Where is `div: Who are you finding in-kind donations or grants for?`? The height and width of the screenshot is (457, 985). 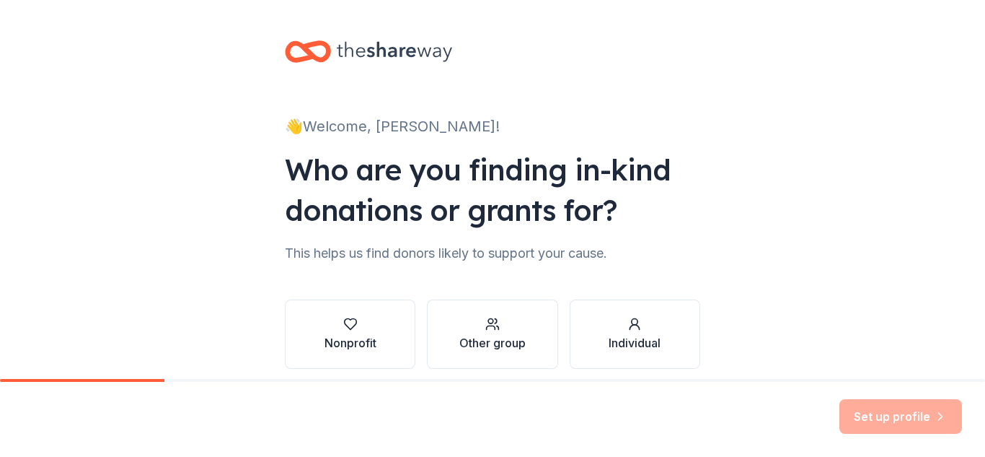 div: Who are you finding in-kind donations or grants for? is located at coordinates (493, 190).